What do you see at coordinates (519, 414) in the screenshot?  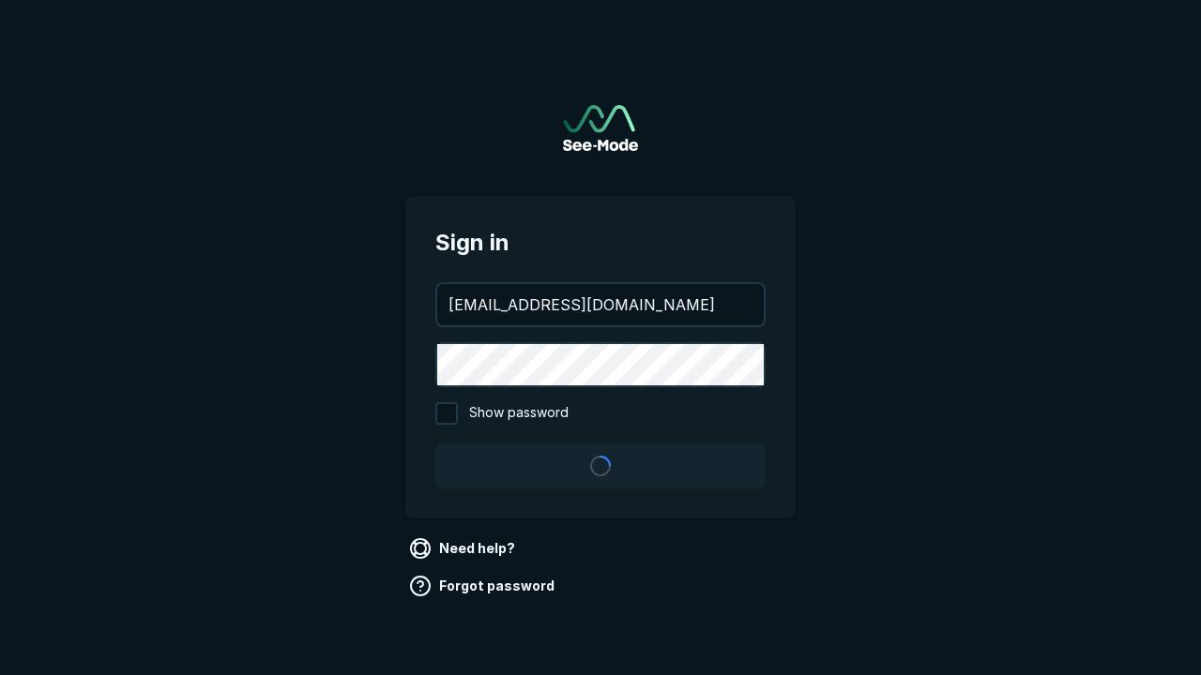 I see `span: Show password` at bounding box center [519, 414].